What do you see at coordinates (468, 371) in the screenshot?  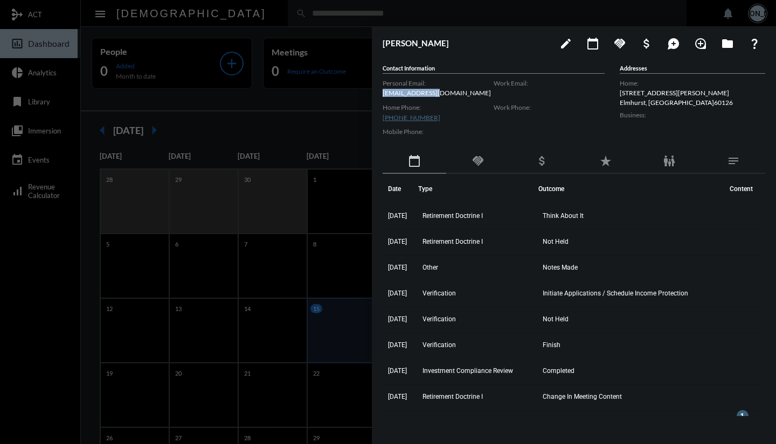 I see `span: Investment Compliance Review` at bounding box center [468, 371].